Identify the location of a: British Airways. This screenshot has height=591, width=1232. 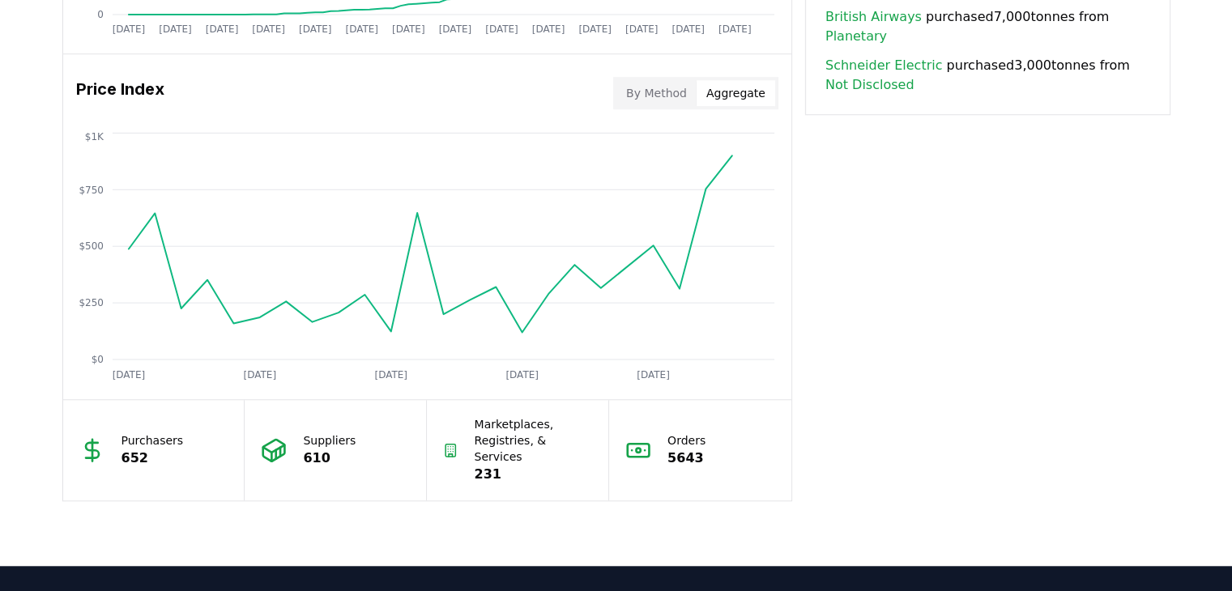
(873, 17).